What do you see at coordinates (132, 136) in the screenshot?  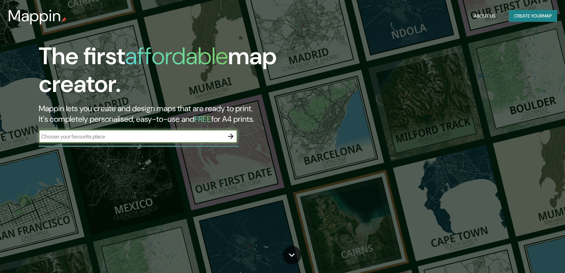 I see `input: Choose your favourite place` at bounding box center [132, 136].